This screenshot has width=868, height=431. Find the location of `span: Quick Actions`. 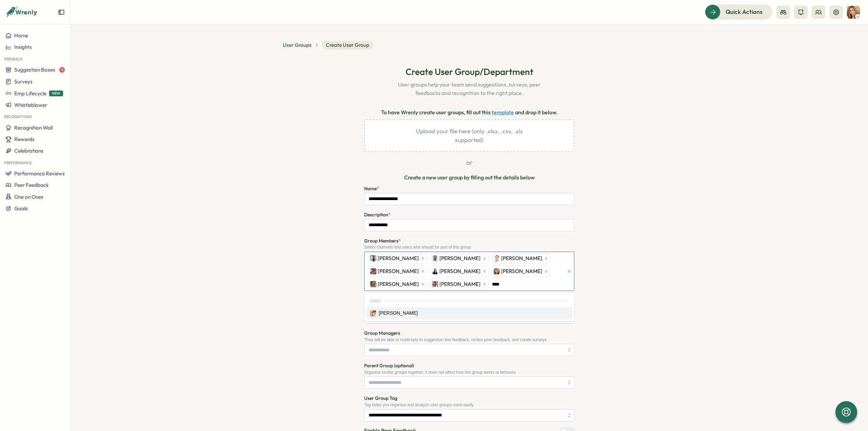

span: Quick Actions is located at coordinates (744, 12).